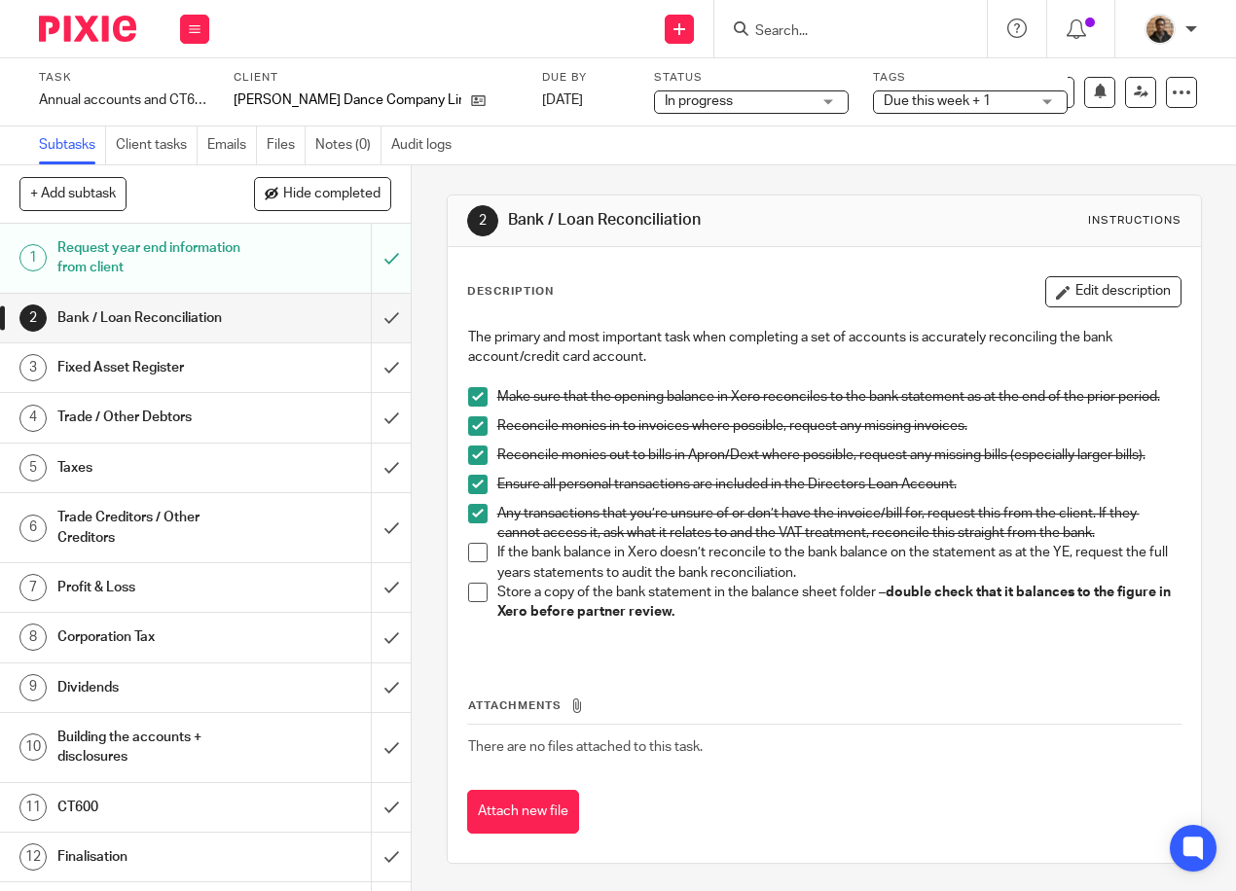 The height and width of the screenshot is (891, 1236). Describe the element at coordinates (156, 527) in the screenshot. I see `h1: Trade Creditors / Other Creditors` at that location.